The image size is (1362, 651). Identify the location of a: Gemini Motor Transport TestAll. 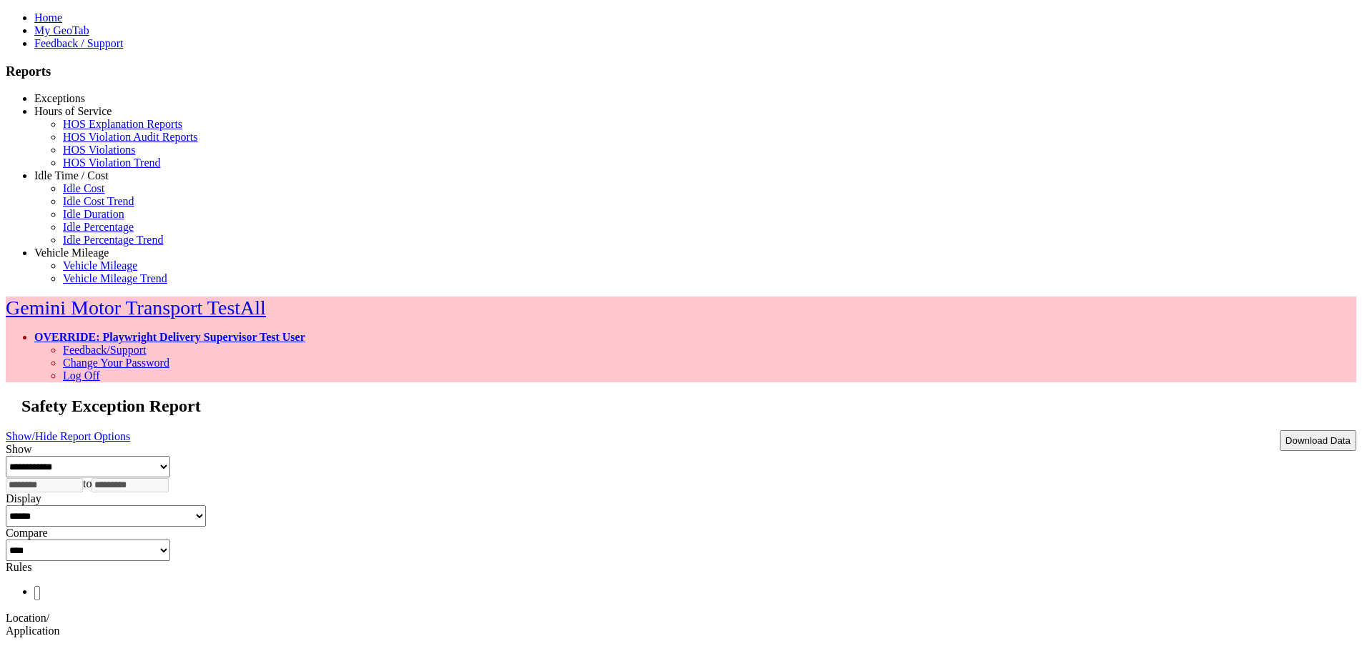
(136, 308).